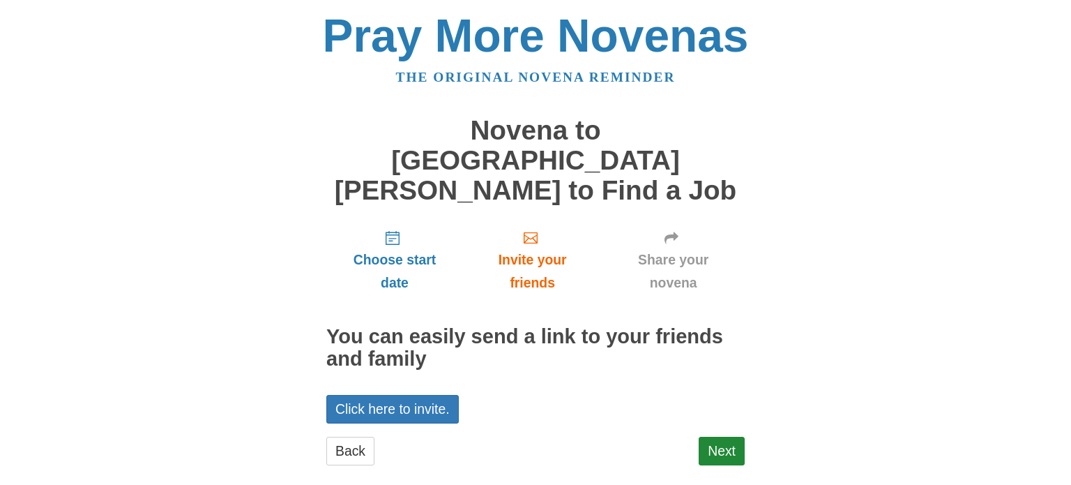 Image resolution: width=1071 pixels, height=485 pixels. I want to click on a: Pray More Novenas, so click(536, 36).